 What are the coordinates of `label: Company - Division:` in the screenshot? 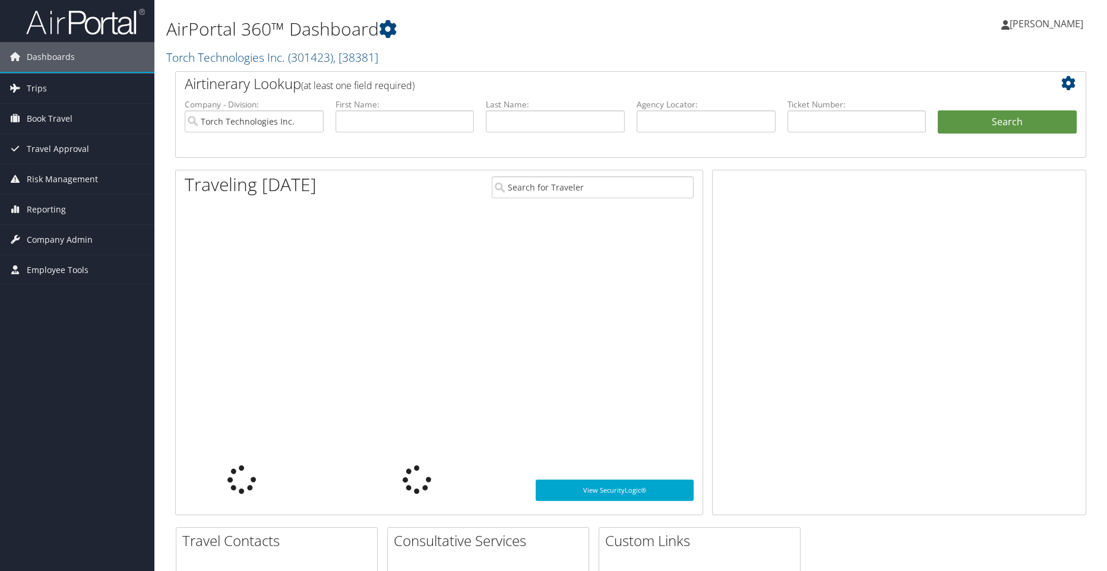 It's located at (254, 105).